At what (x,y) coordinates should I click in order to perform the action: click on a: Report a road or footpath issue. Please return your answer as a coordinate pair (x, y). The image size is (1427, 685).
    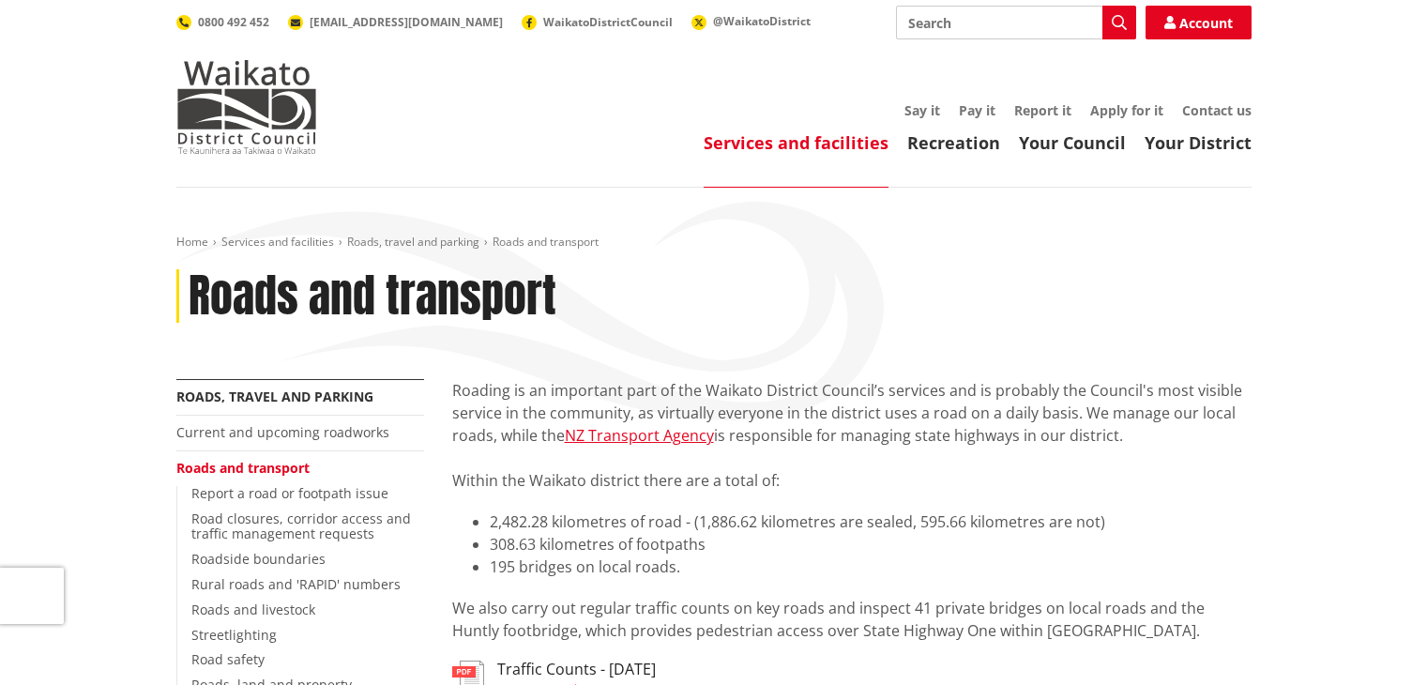
    Looking at the image, I should click on (290, 493).